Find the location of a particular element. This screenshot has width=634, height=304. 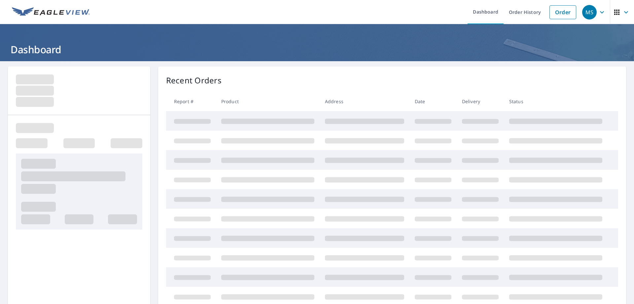

th: Date is located at coordinates (433, 101).